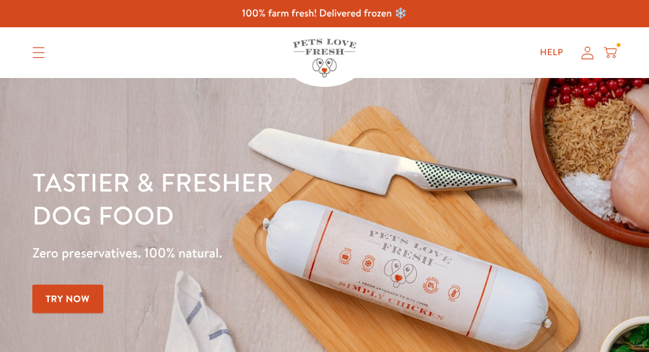 This screenshot has height=352, width=649. What do you see at coordinates (39, 53) in the screenshot?
I see `summary: Translation missing: en.sections.header.menu` at bounding box center [39, 53].